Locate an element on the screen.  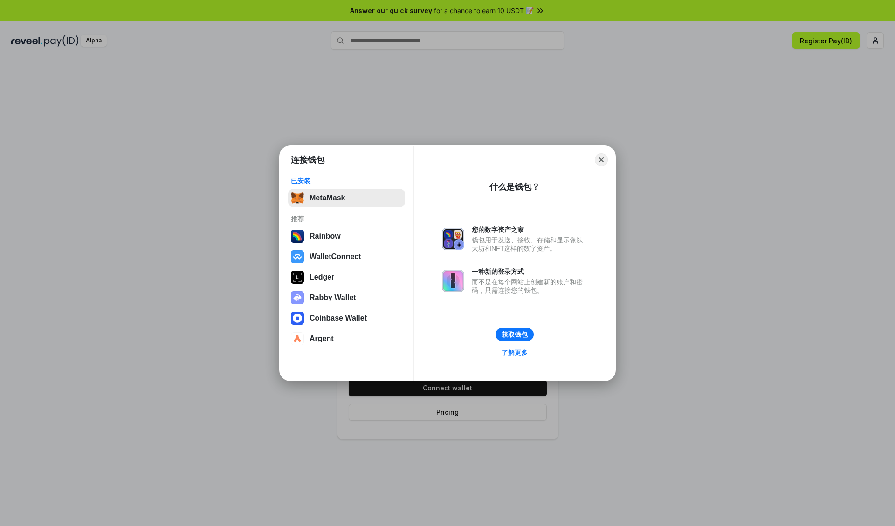
div: MetaMask is located at coordinates (327, 198).